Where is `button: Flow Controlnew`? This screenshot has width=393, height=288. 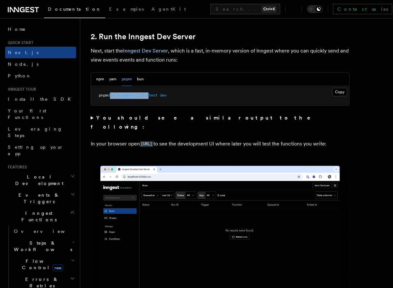
button: Flow Controlnew is located at coordinates (44, 264).